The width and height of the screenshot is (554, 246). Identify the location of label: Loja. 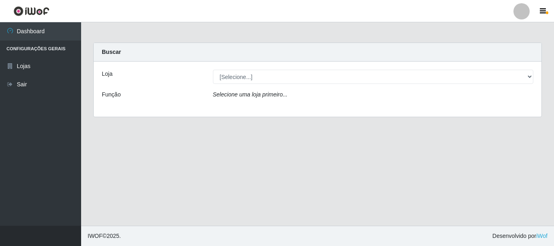
(107, 74).